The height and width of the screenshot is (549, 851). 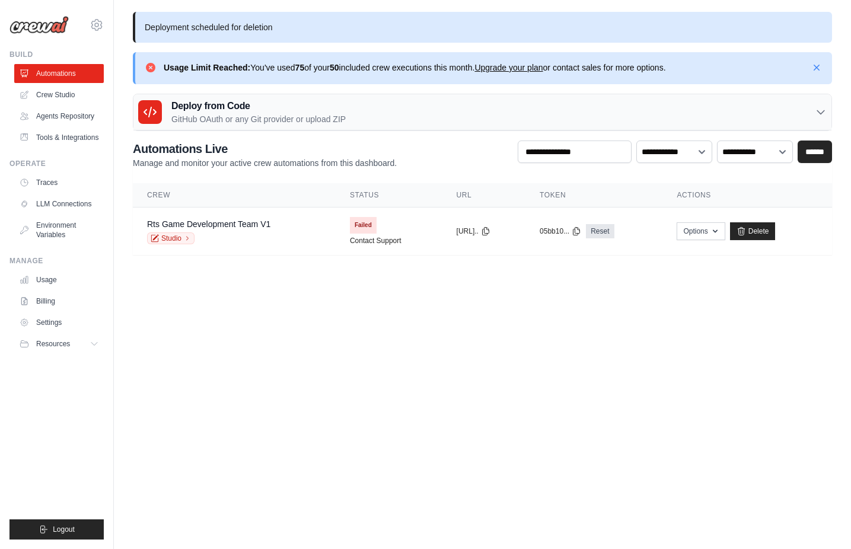 What do you see at coordinates (264, 149) in the screenshot?
I see `h2: Automations Live` at bounding box center [264, 149].